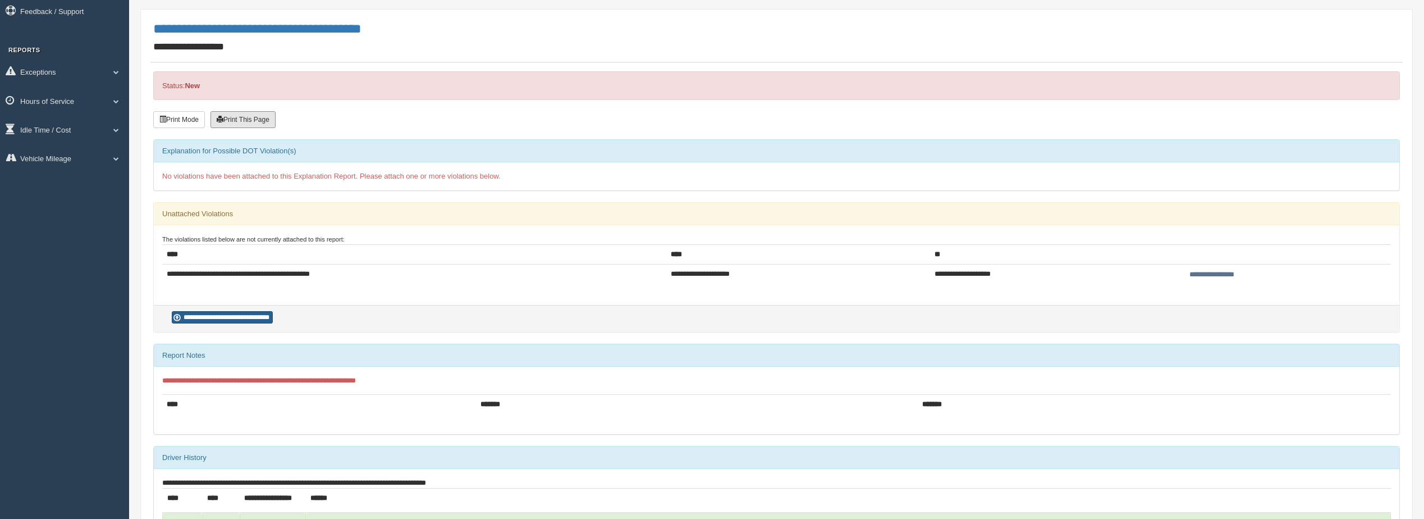  Describe the element at coordinates (179, 120) in the screenshot. I see `button: Print Mode` at that location.